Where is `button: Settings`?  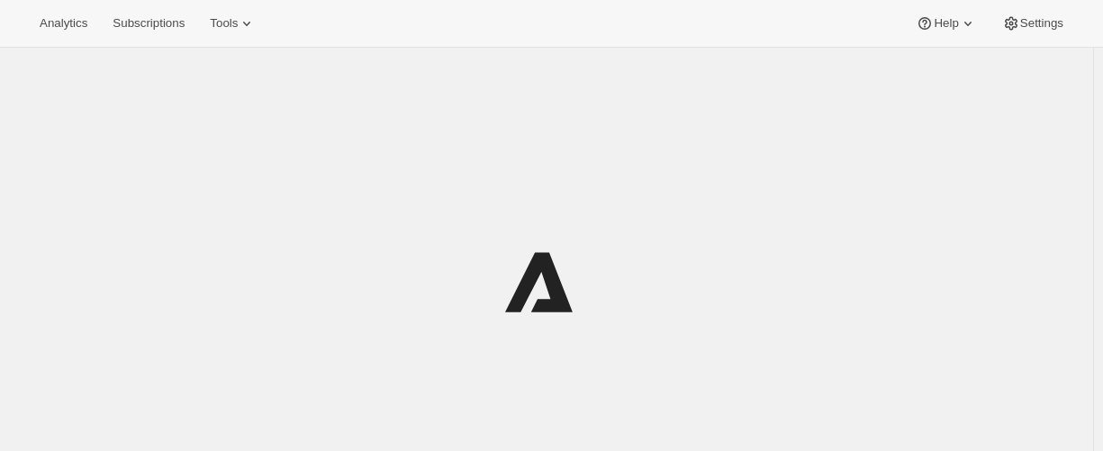 button: Settings is located at coordinates (1033, 23).